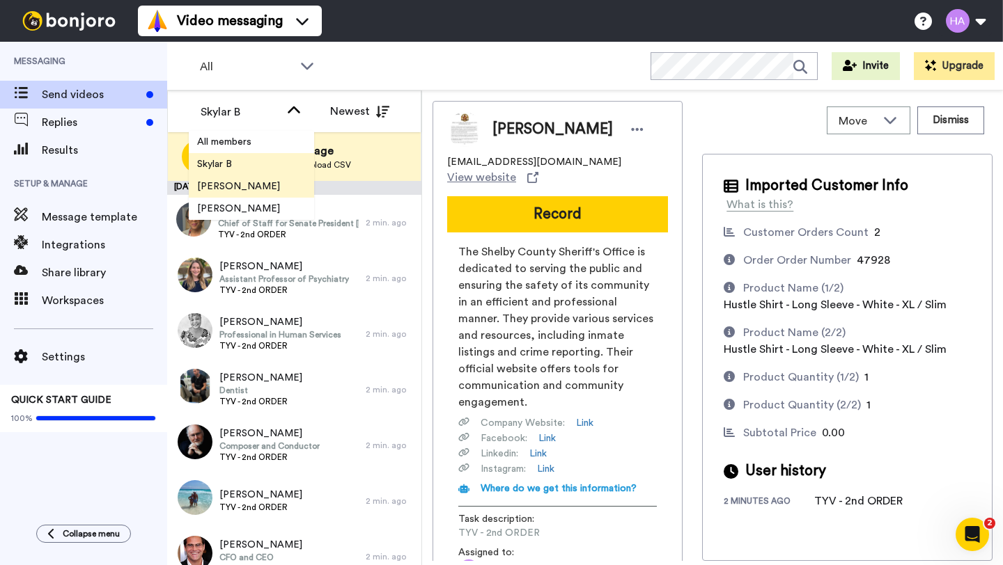  I want to click on span: CFO and CEO, so click(260, 558).